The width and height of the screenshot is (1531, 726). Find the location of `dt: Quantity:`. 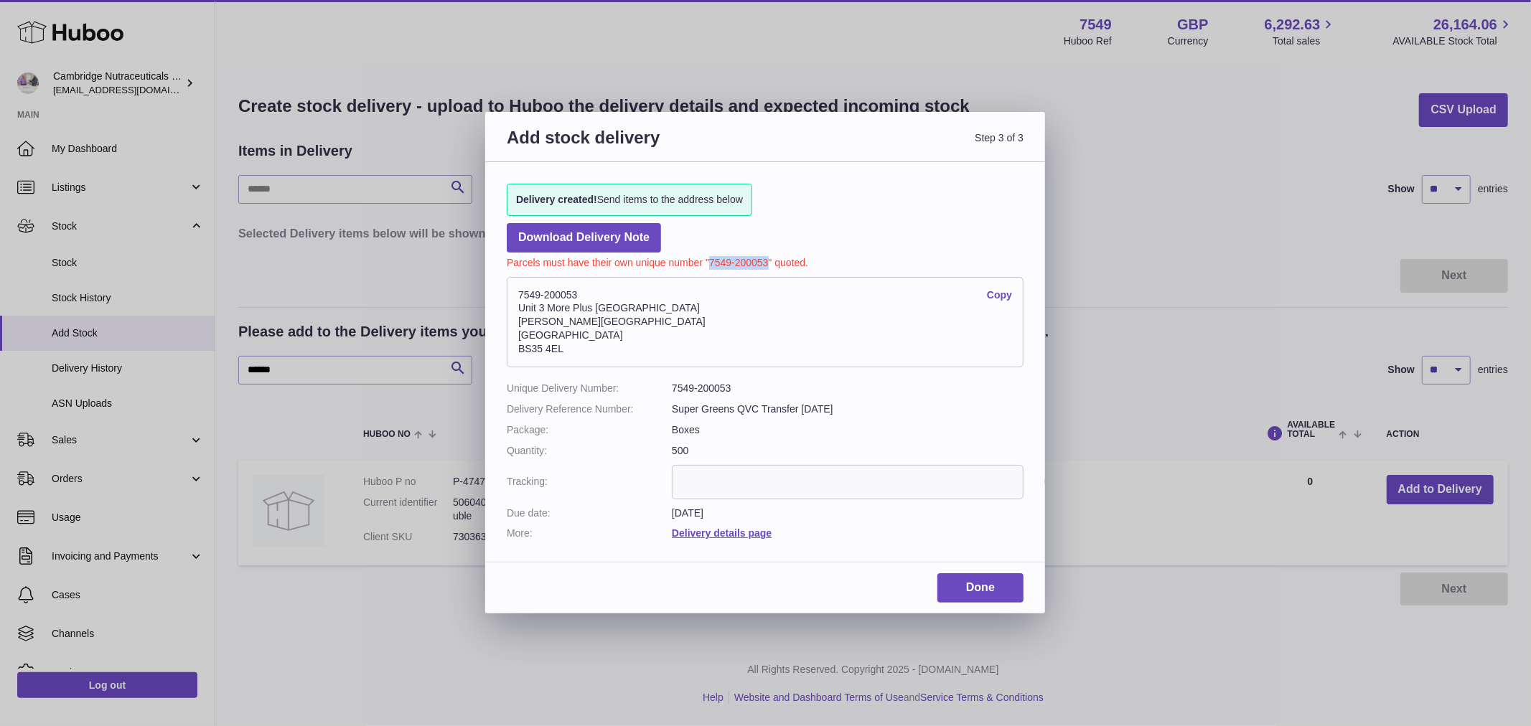

dt: Quantity: is located at coordinates (589, 451).